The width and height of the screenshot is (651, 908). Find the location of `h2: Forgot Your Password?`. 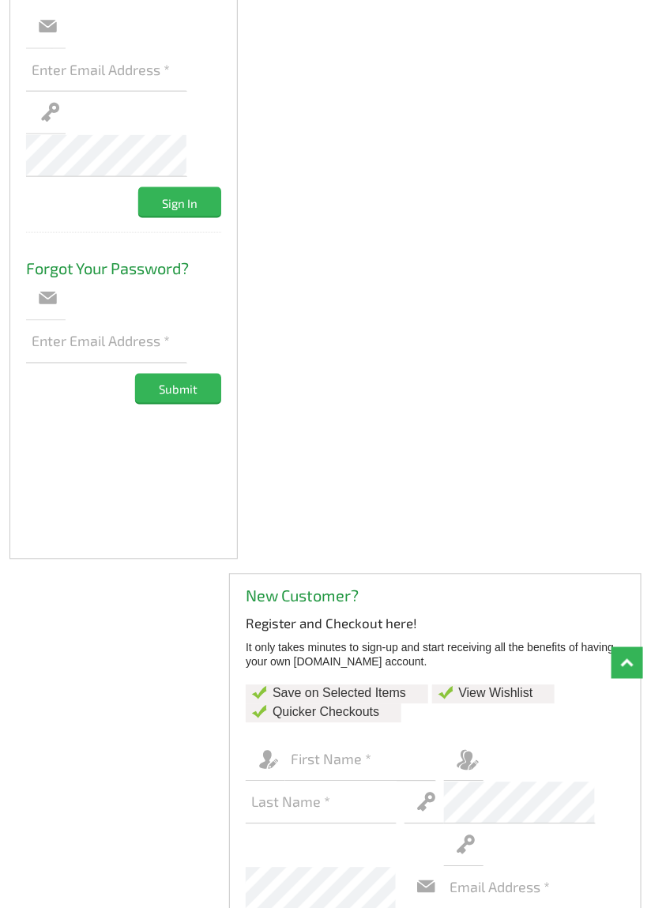

h2: Forgot Your Password? is located at coordinates (123, 262).